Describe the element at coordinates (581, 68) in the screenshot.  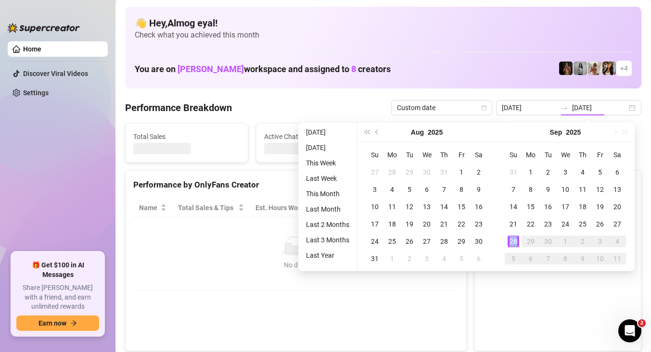
I see `img: A` at that location.